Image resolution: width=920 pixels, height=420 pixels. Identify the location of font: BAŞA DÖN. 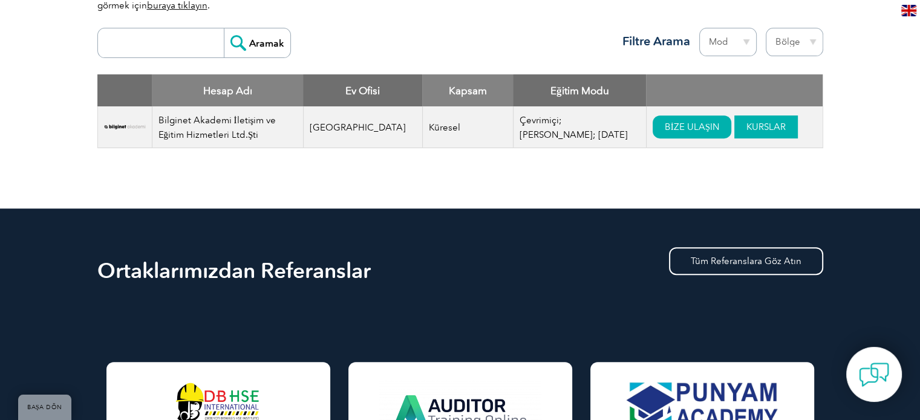
(45, 408).